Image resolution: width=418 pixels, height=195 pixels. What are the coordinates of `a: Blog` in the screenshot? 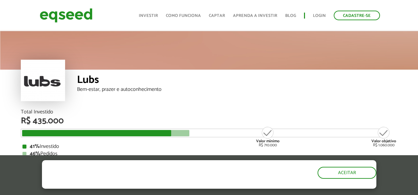 It's located at (291, 16).